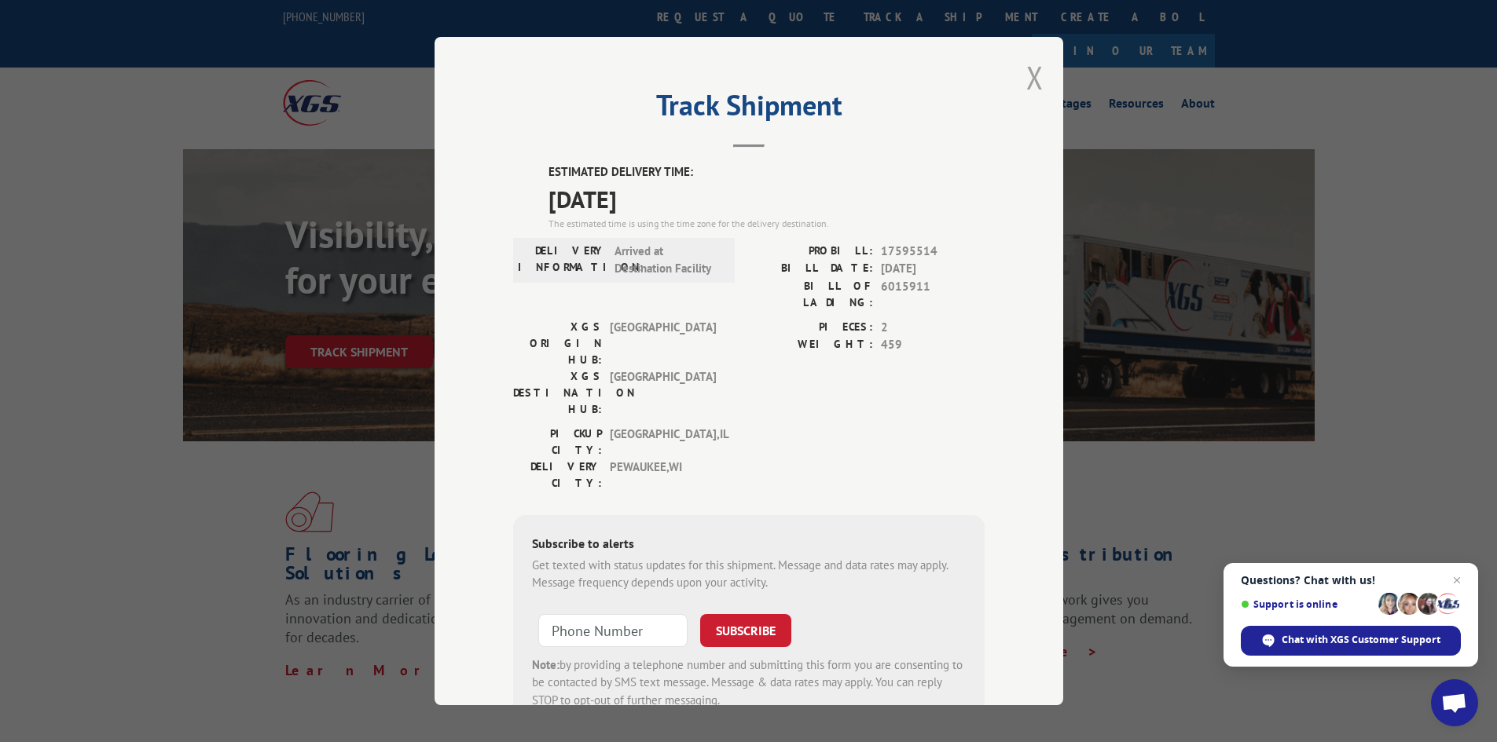 The image size is (1497, 742). What do you see at coordinates (1361, 640) in the screenshot?
I see `span: Chat with XGS Customer Support` at bounding box center [1361, 640].